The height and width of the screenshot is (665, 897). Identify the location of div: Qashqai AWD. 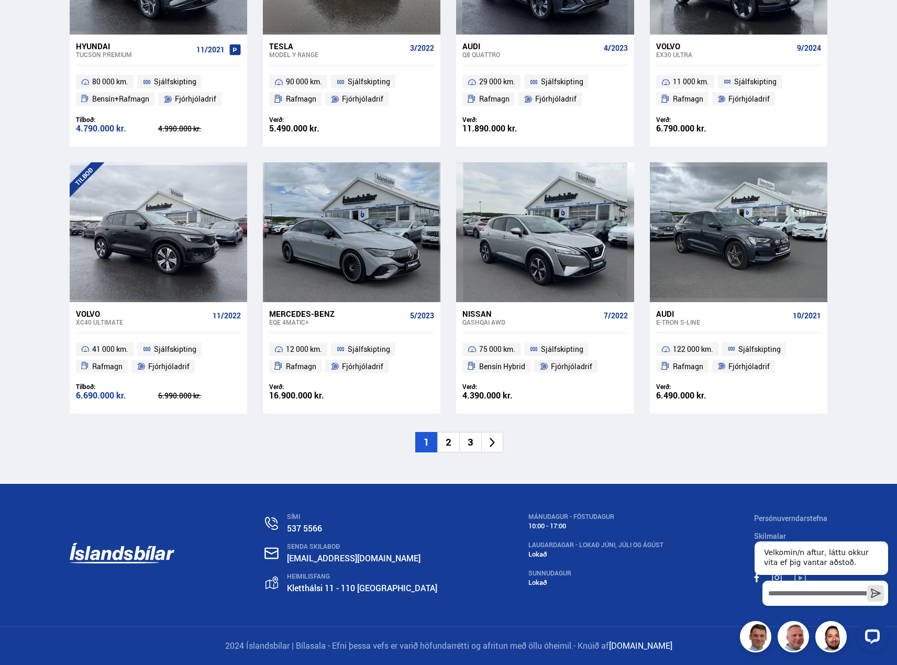
(531, 322).